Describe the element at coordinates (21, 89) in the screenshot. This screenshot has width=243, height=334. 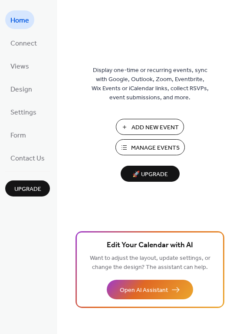
I see `span: Design` at that location.